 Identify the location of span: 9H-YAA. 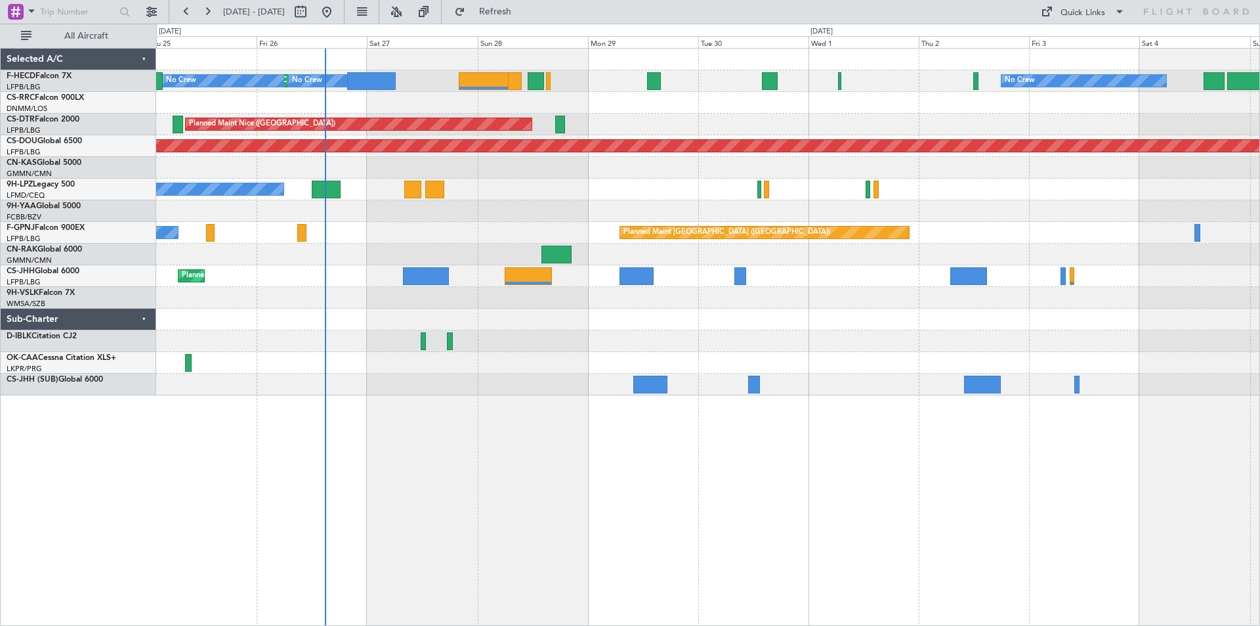
(21, 206).